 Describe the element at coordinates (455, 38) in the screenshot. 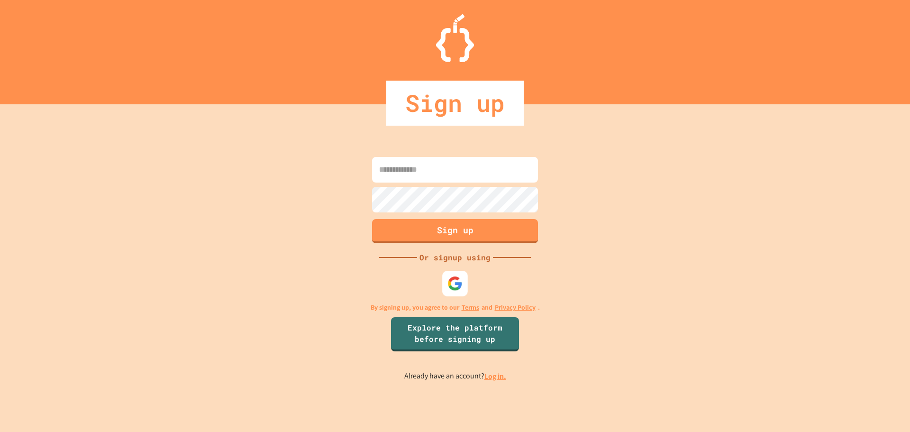

I see `img: Logo.svg` at that location.